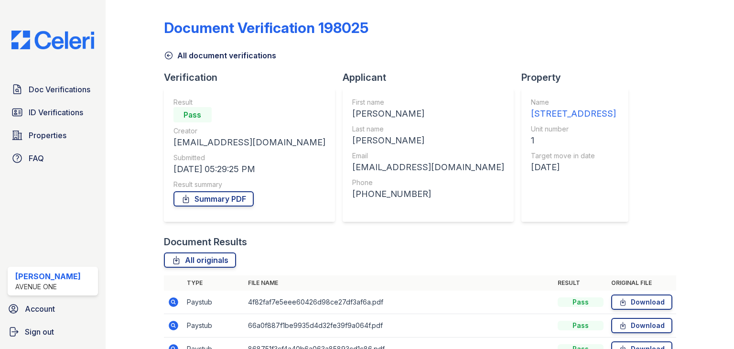 Image resolution: width=734 pixels, height=349 pixels. Describe the element at coordinates (428, 102) in the screenshot. I see `div: First name` at that location.